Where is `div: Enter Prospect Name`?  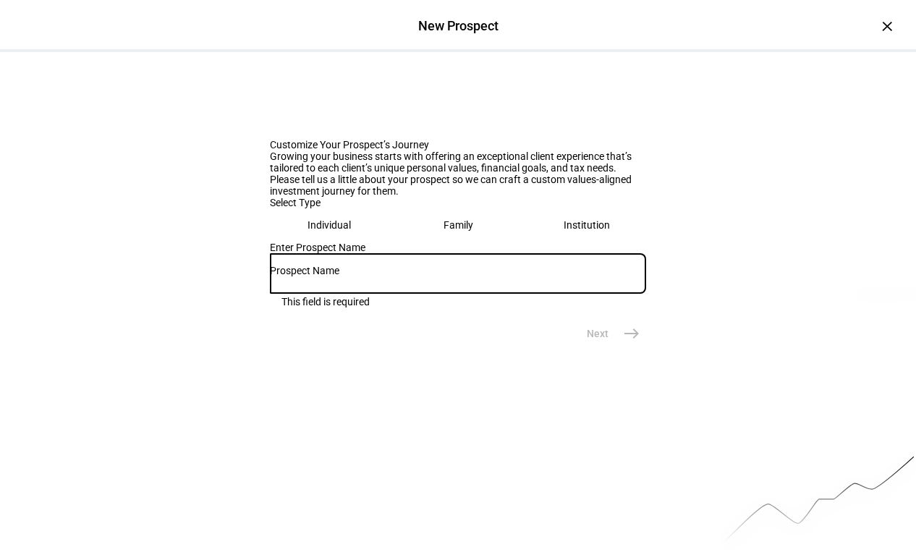 div: Enter Prospect Name is located at coordinates (458, 247).